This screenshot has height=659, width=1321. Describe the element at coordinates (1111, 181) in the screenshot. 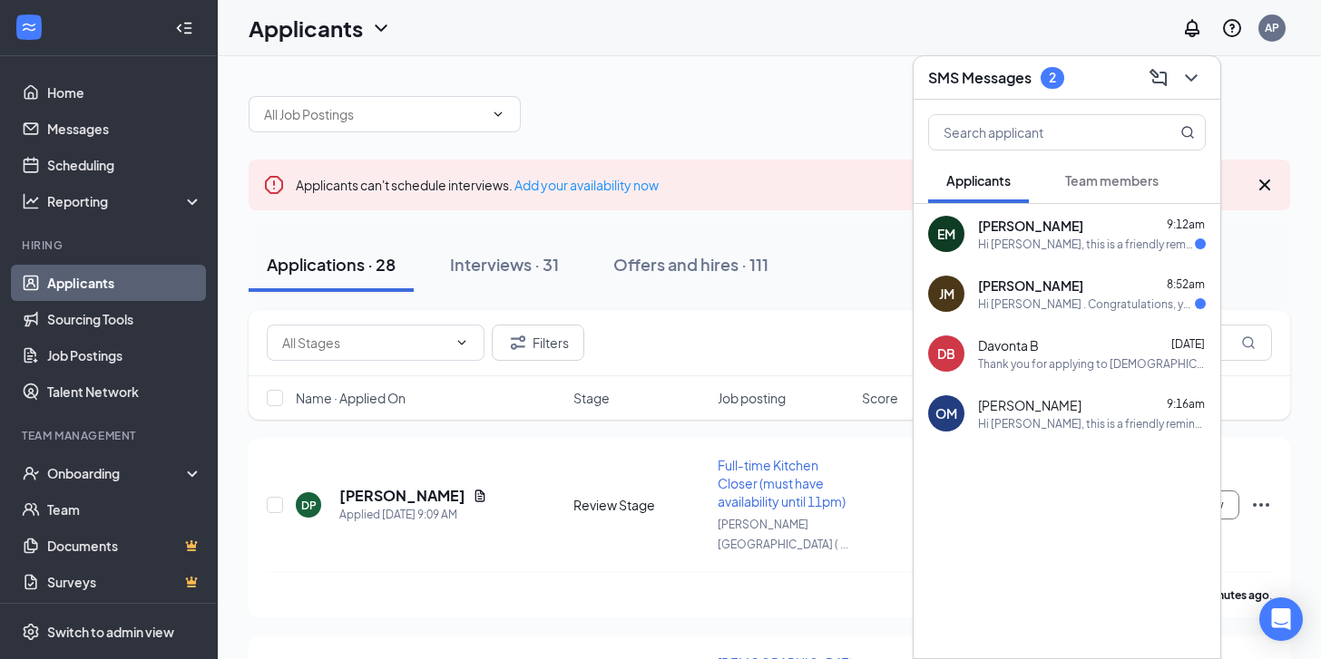

I see `span: Team members` at that location.